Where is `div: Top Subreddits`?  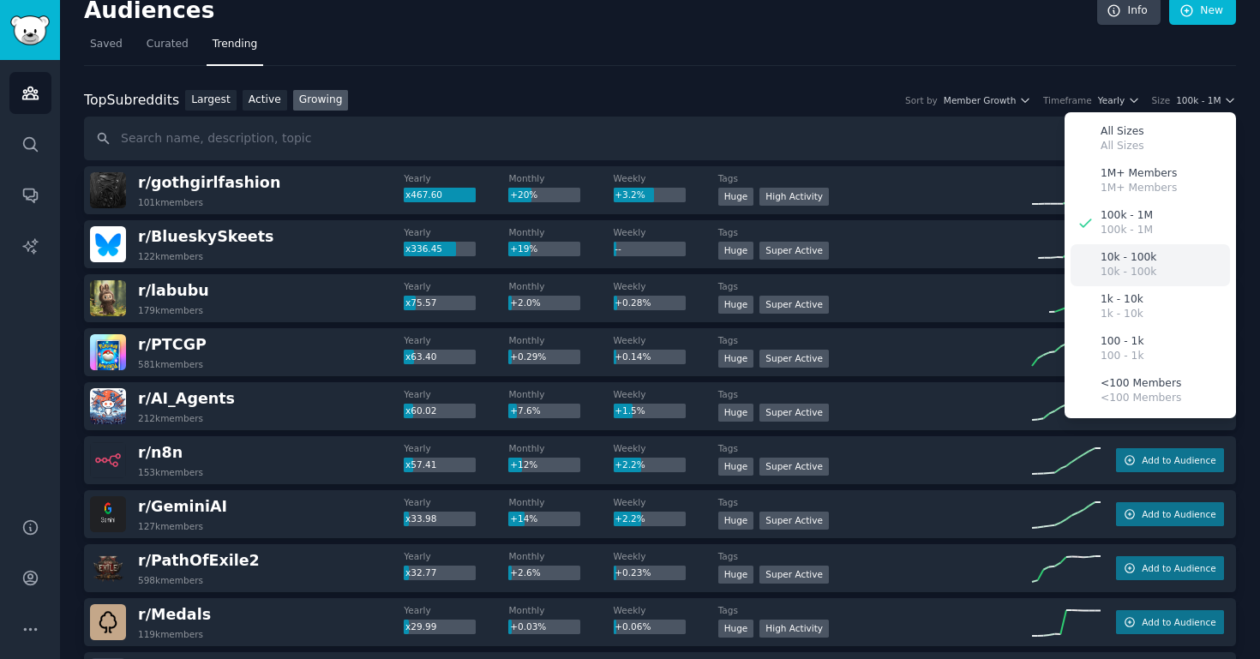 div: Top Subreddits is located at coordinates (131, 100).